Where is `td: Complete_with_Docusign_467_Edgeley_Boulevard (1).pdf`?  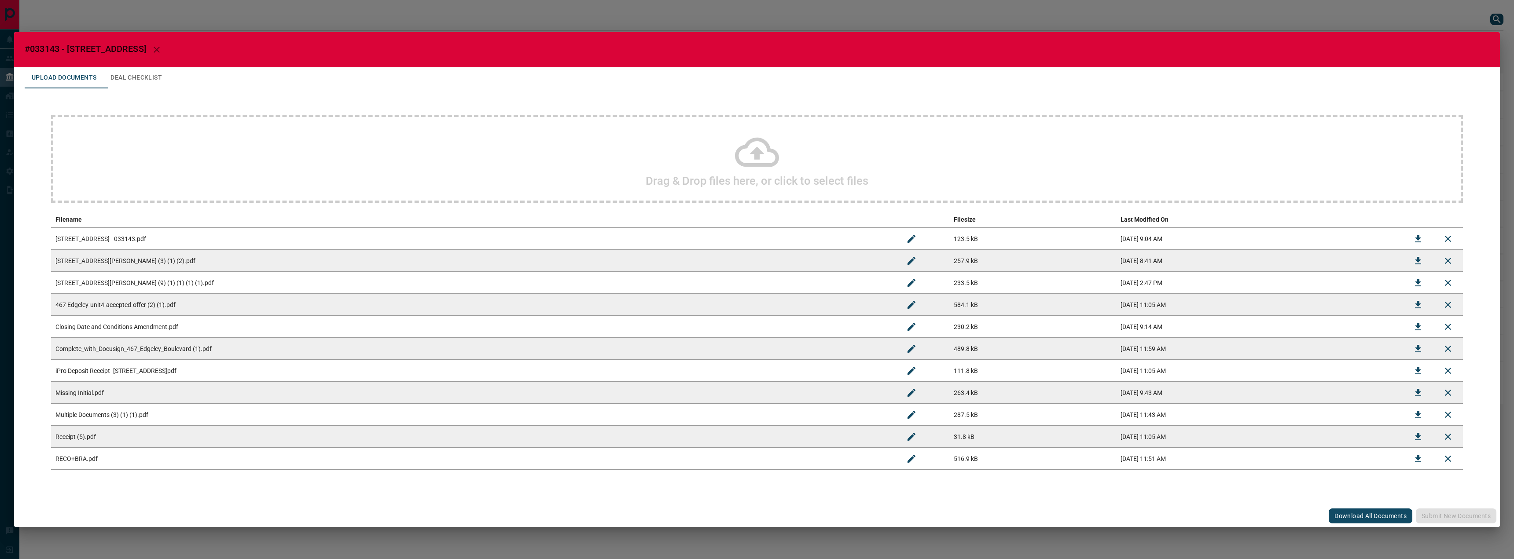 td: Complete_with_Docusign_467_Edgeley_Boulevard (1).pdf is located at coordinates (474, 349).